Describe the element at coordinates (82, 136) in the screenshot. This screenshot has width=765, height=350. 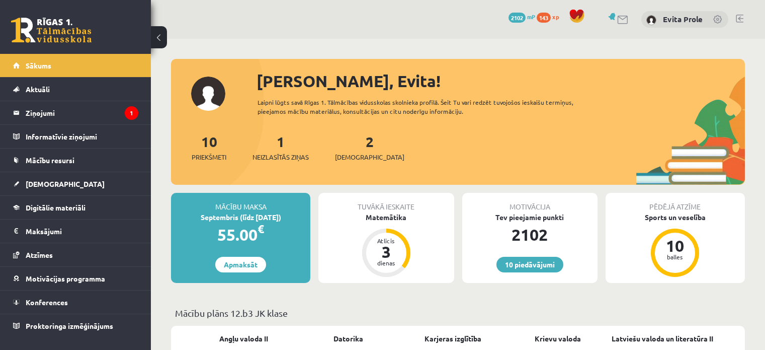
I see `legend: Informatīvie ziņojumi` at that location.